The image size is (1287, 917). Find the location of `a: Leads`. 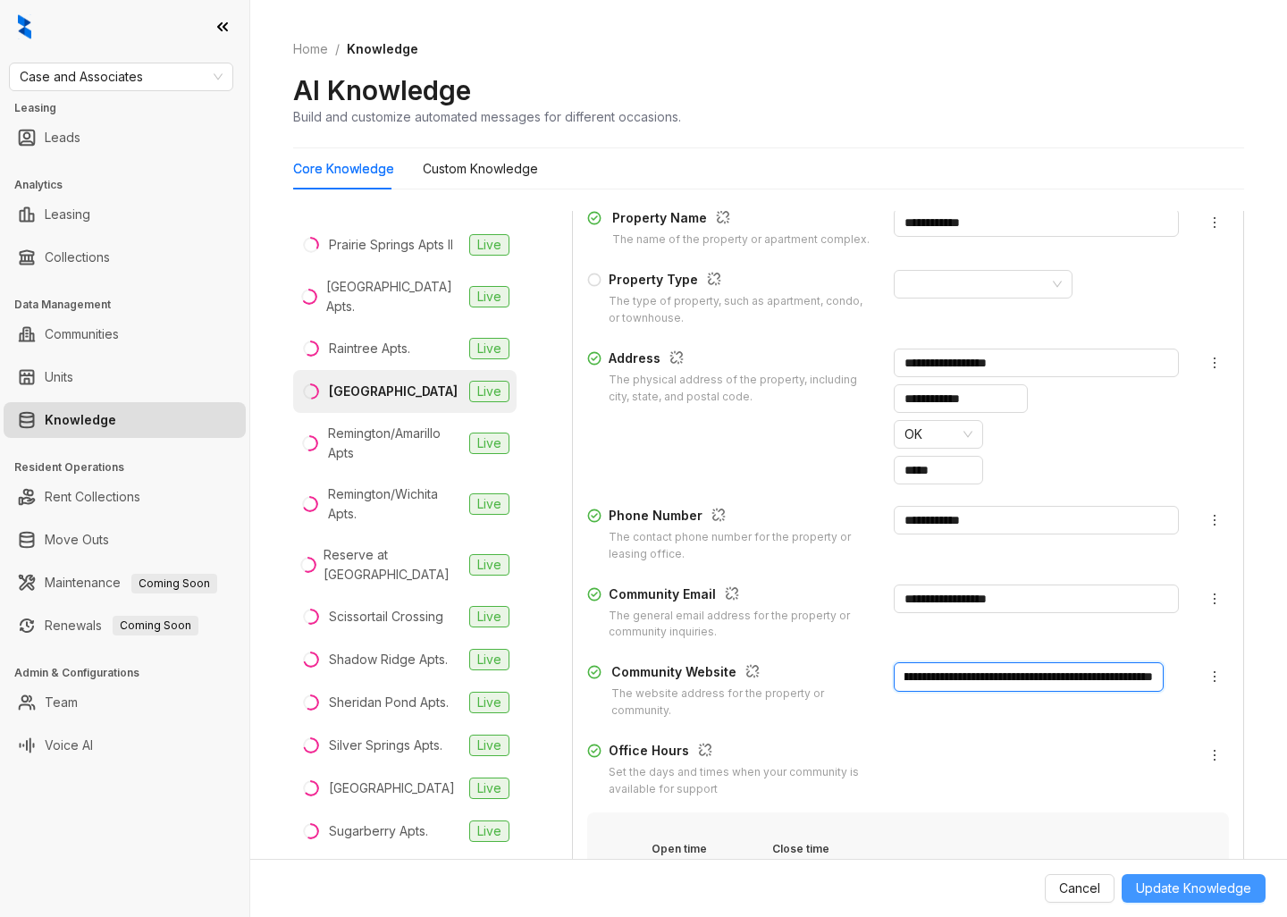

a: Leads is located at coordinates (63, 138).